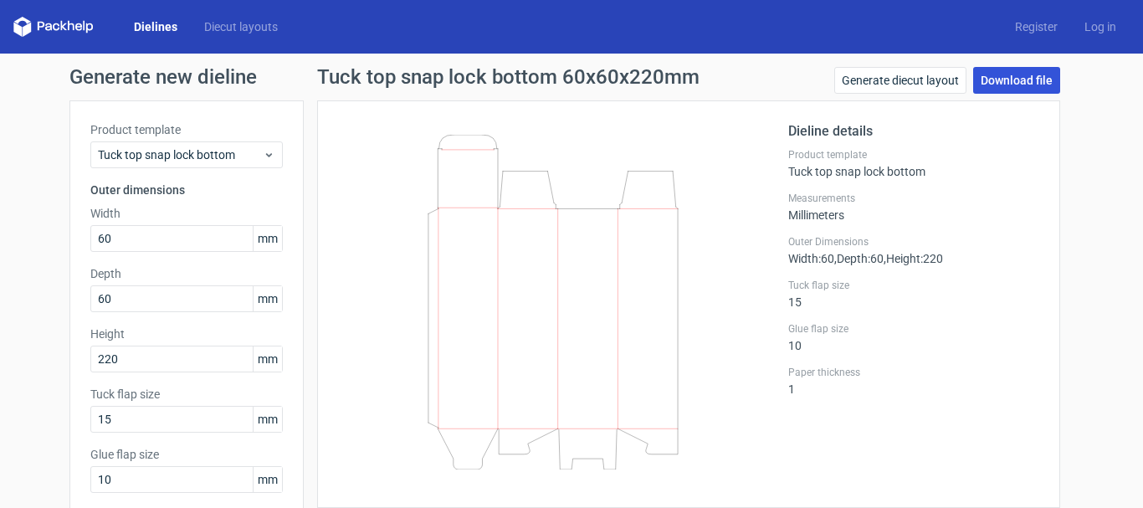 Image resolution: width=1143 pixels, height=508 pixels. What do you see at coordinates (914, 207) in the screenshot?
I see `div: Millimeters` at bounding box center [914, 207].